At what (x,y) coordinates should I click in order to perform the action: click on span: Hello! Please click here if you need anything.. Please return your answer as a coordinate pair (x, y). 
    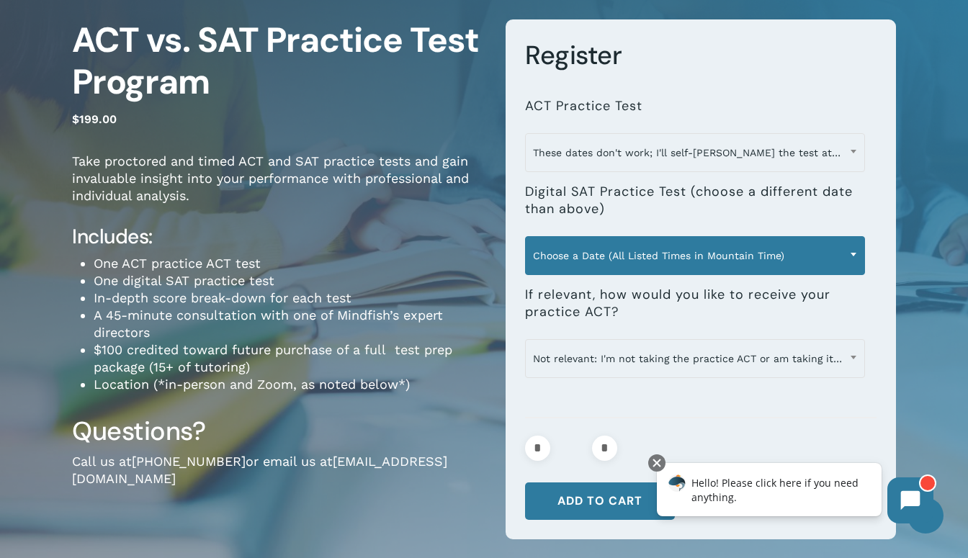
    Looking at the image, I should click on (133, 38).